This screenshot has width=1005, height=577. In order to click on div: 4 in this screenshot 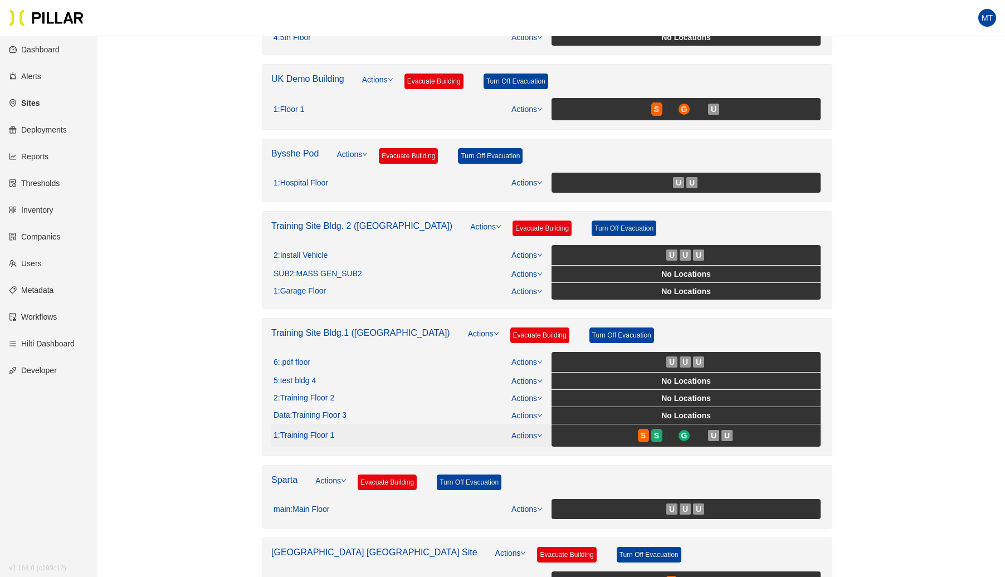, I will do `click(292, 38)`.